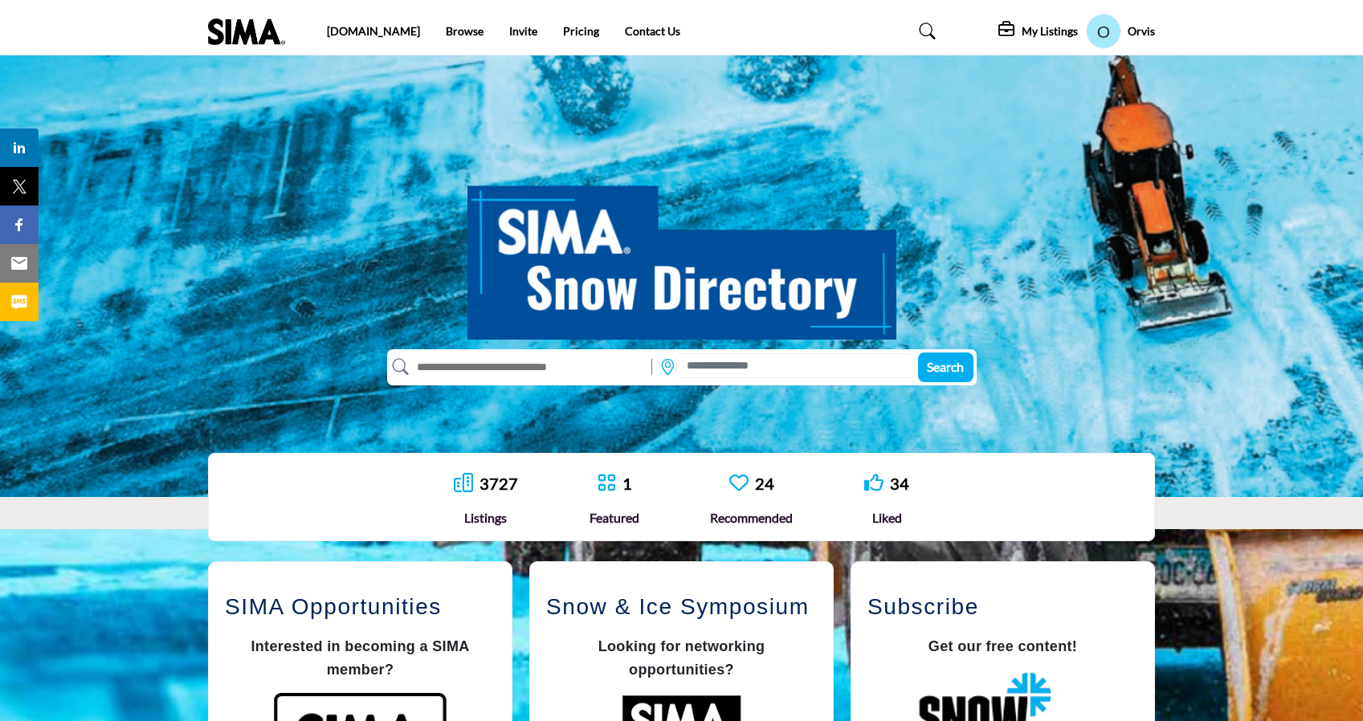 The image size is (1363, 721). I want to click on h5: My Listings, so click(1050, 31).